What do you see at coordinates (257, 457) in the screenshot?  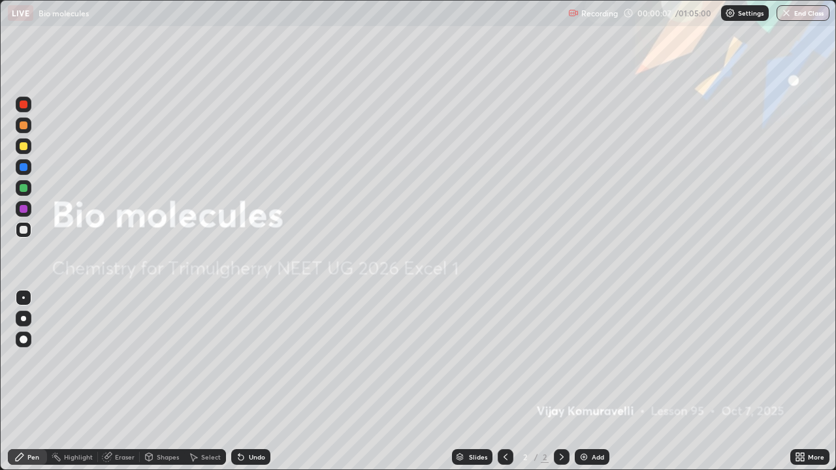 I see `div: Undo` at bounding box center [257, 457].